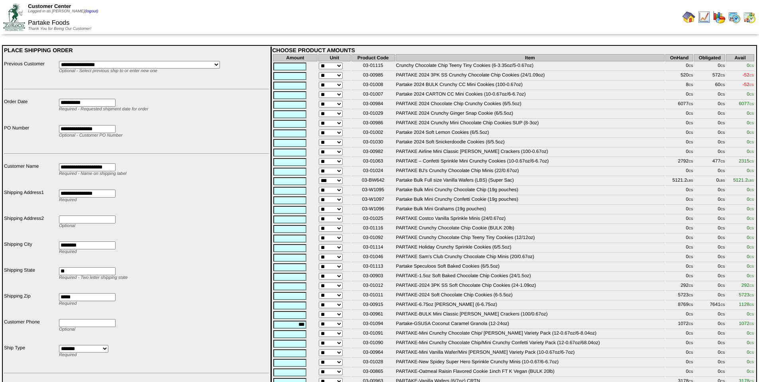 The width and height of the screenshot is (759, 382). What do you see at coordinates (373, 373) in the screenshot?
I see `td: 03-00865` at bounding box center [373, 373].